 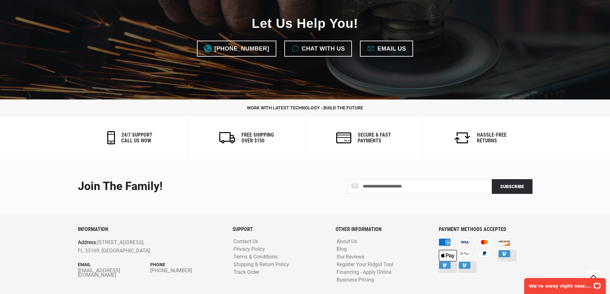 What do you see at coordinates (365, 265) in the screenshot?
I see `a: Register Your Ridgid Tool` at bounding box center [365, 265].